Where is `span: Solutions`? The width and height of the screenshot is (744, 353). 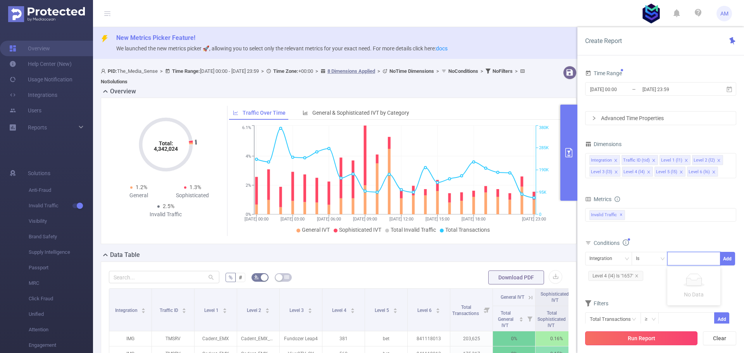 span: Solutions is located at coordinates (39, 173).